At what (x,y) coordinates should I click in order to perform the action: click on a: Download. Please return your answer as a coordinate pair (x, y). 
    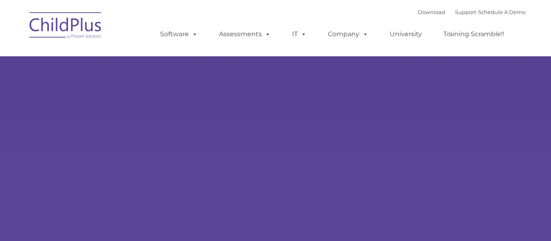
    Looking at the image, I should click on (431, 12).